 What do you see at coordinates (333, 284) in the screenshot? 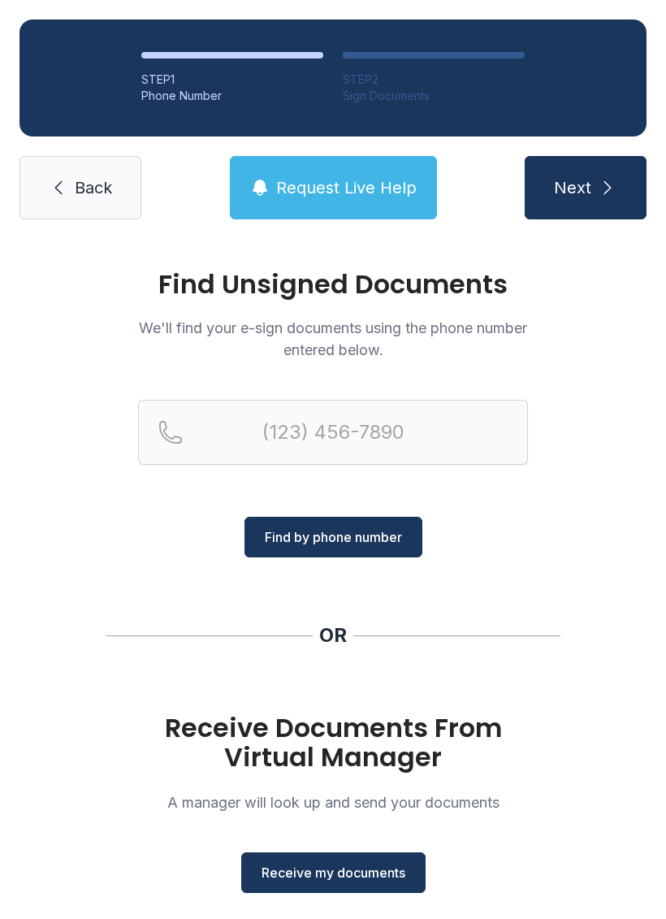
I see `h1: Find Unsigned Documents` at bounding box center [333, 284].